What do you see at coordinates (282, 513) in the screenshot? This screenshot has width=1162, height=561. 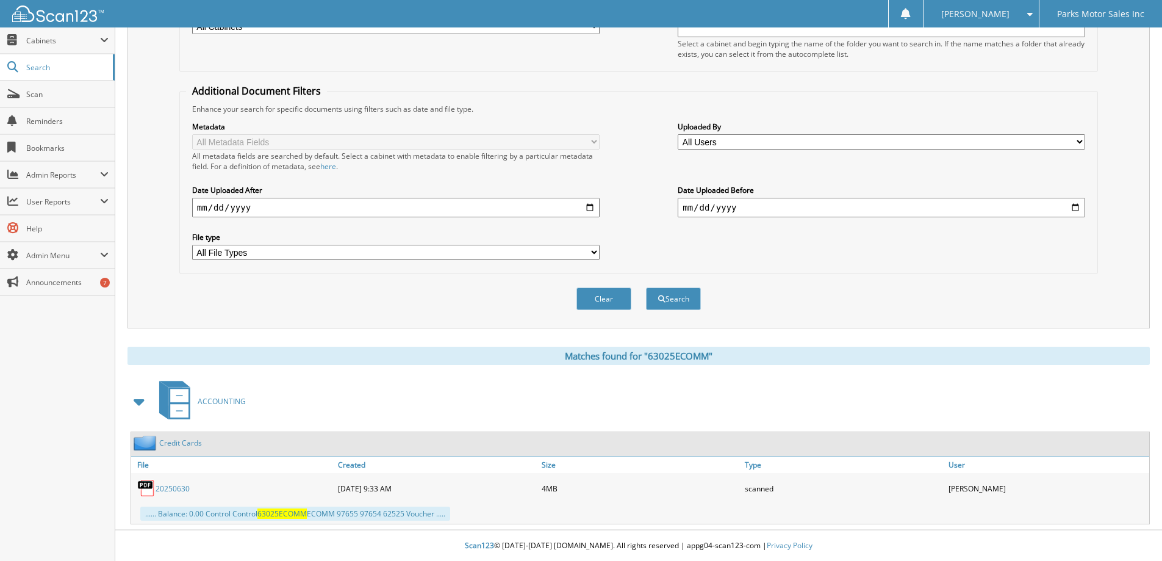 I see `span: 63025ECOMM` at bounding box center [282, 513].